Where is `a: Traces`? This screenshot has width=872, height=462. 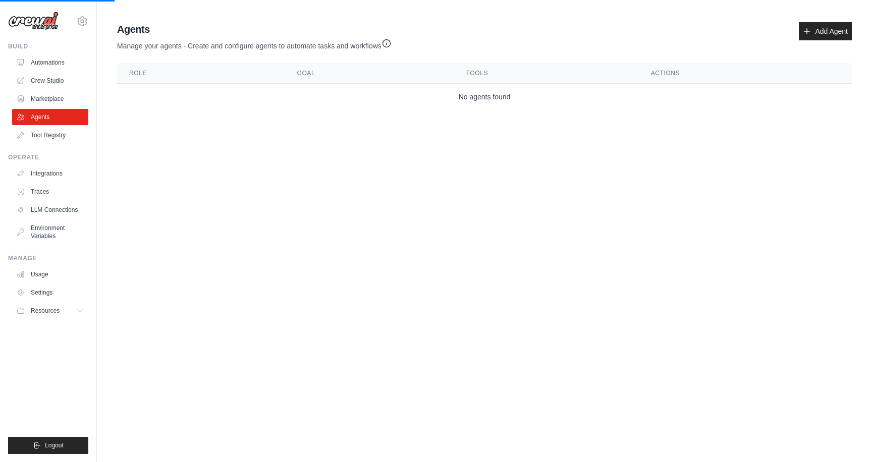
a: Traces is located at coordinates (50, 192).